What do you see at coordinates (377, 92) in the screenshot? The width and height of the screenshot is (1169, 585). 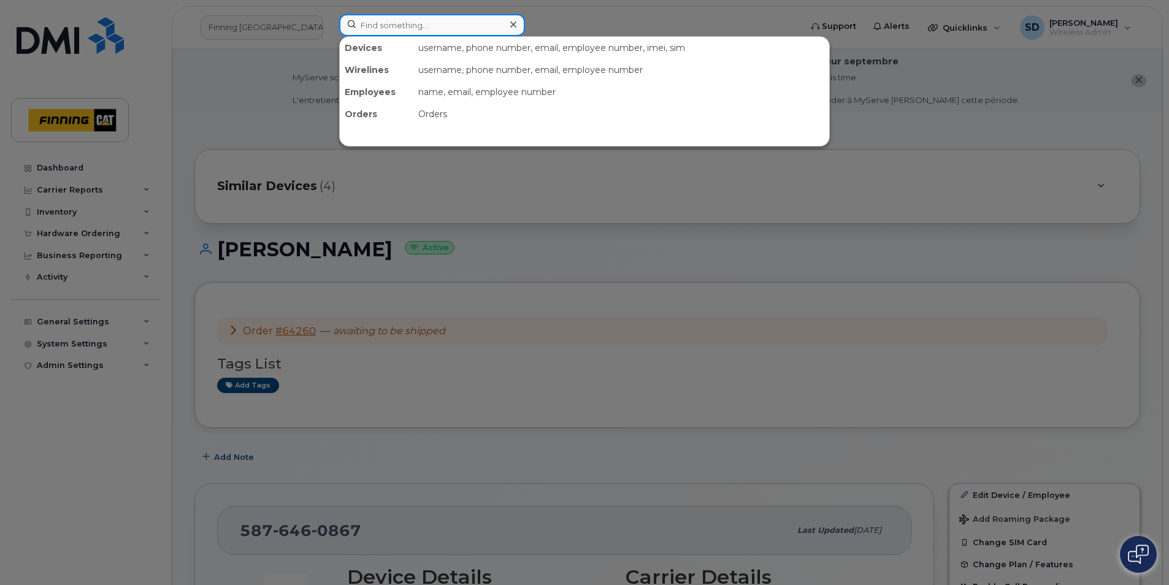 I see `div: Employees` at bounding box center [377, 92].